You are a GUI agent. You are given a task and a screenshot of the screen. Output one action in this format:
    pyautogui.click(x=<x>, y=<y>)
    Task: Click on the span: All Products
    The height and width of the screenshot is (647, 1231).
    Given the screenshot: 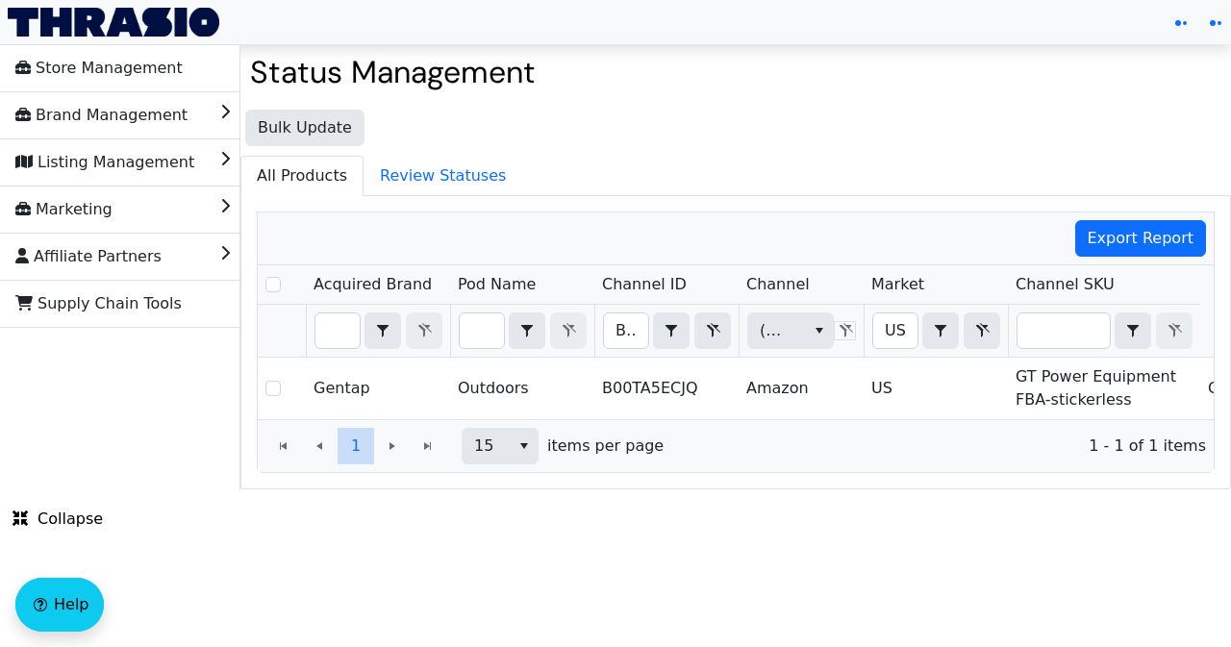 What is the action you would take?
    pyautogui.click(x=302, y=176)
    